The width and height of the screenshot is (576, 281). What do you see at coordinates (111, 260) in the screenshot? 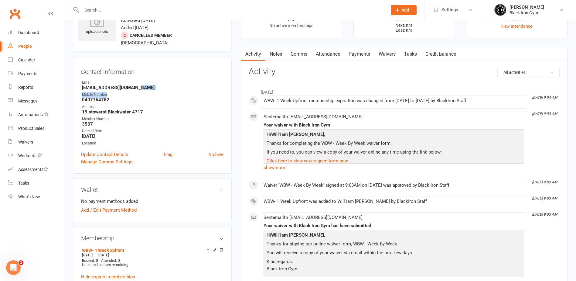
I see `span: Attended: 0` at bounding box center [111, 260].